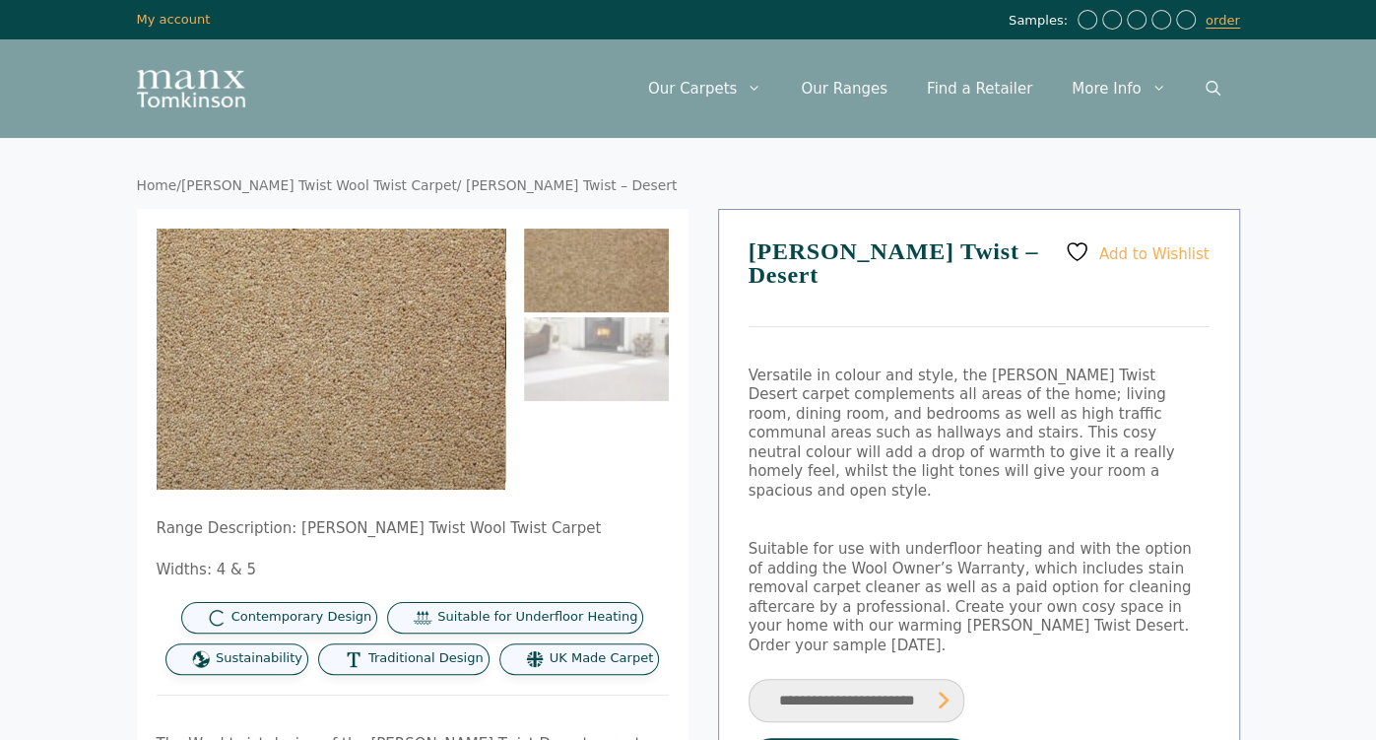 The width and height of the screenshot is (1376, 740). What do you see at coordinates (844, 89) in the screenshot?
I see `a: Our Ranges` at bounding box center [844, 89].